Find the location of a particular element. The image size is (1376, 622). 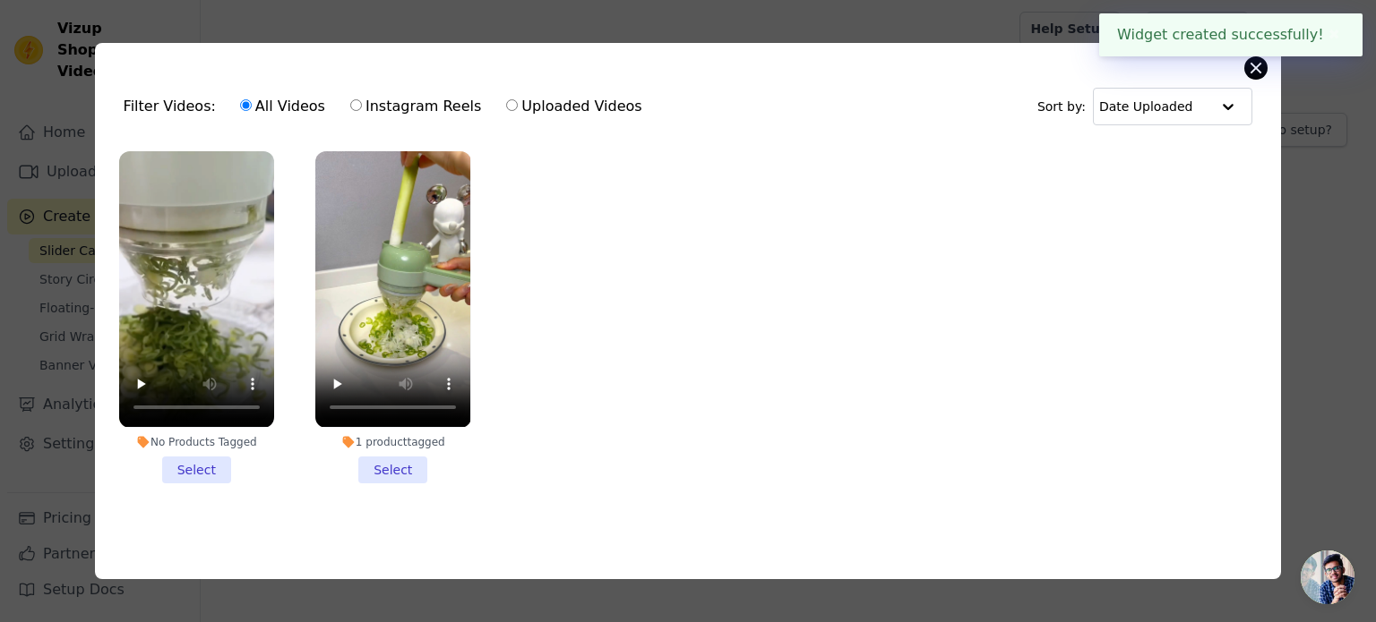

label: All Videos is located at coordinates (282, 107).